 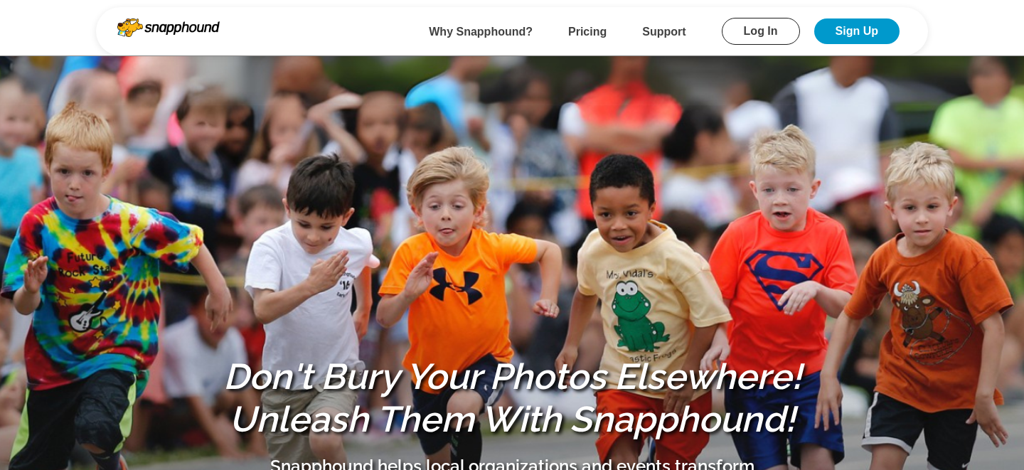 I want to click on a: Pricing, so click(x=588, y=31).